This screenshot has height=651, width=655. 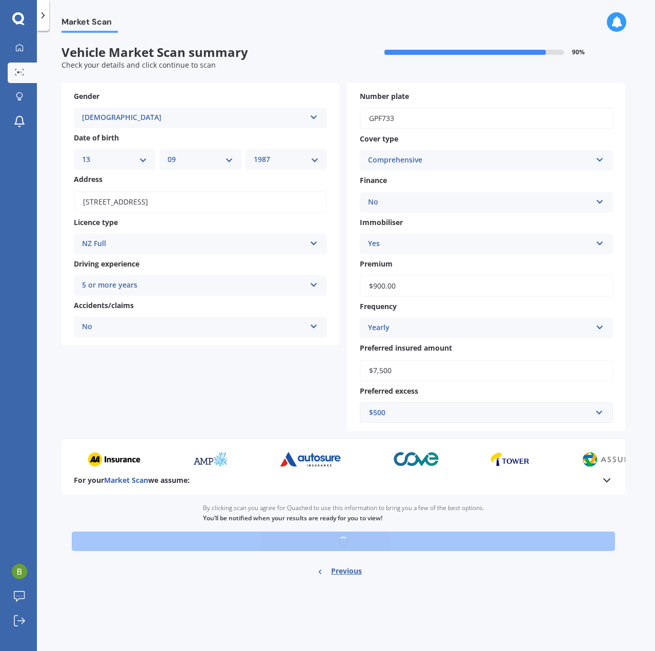 I want to click on span: Gender, so click(x=87, y=96).